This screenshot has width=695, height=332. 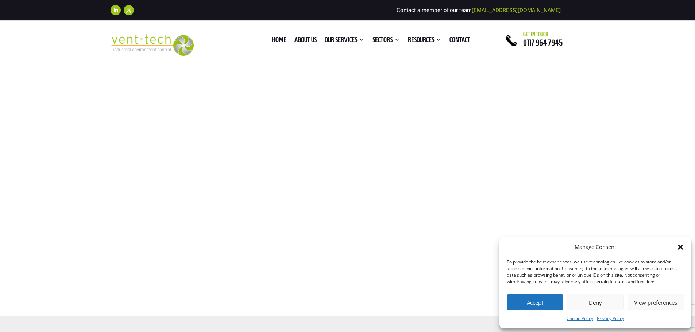 I want to click on a: Follow on LinkedIn, so click(x=116, y=10).